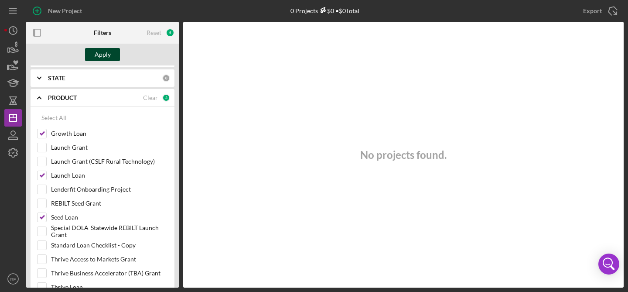 Image resolution: width=628 pixels, height=292 pixels. Describe the element at coordinates (170, 33) in the screenshot. I see `div: 5` at that location.